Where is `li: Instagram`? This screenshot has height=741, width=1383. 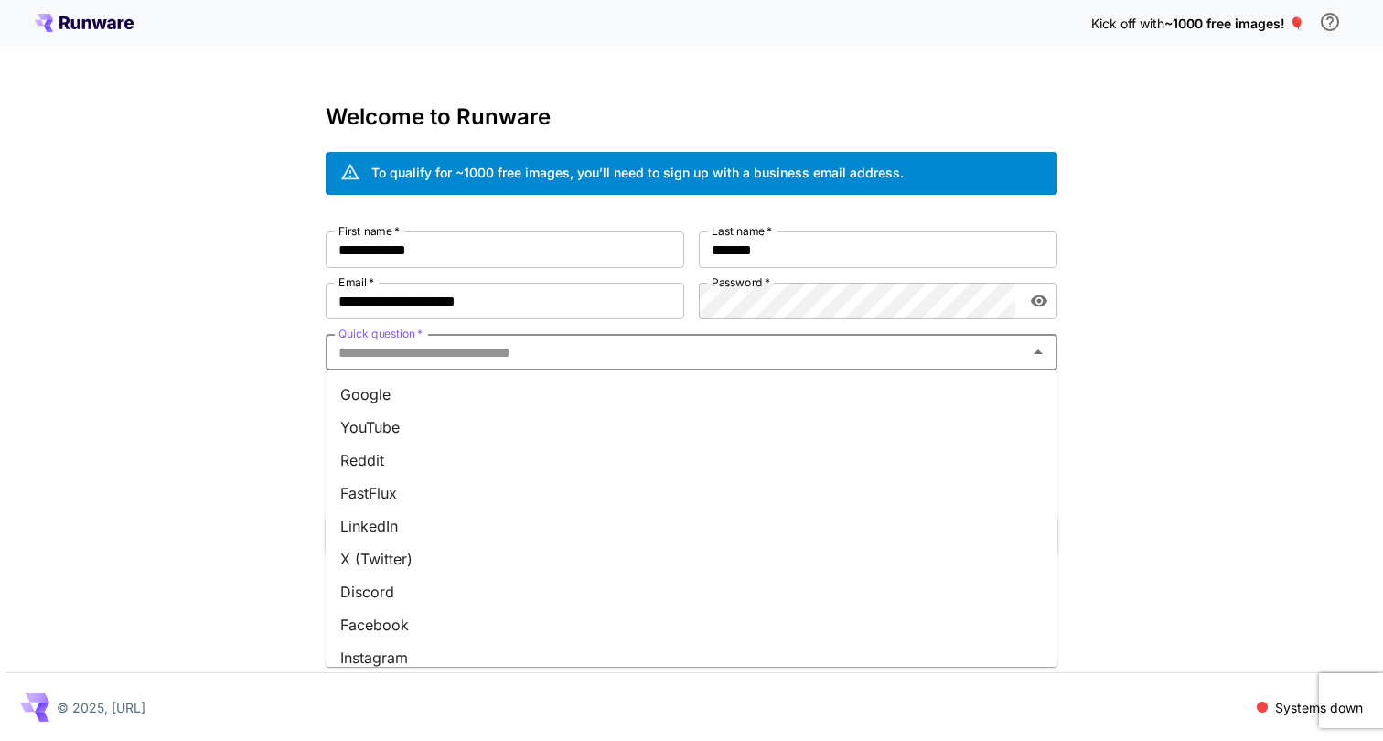 li: Instagram is located at coordinates (691, 658).